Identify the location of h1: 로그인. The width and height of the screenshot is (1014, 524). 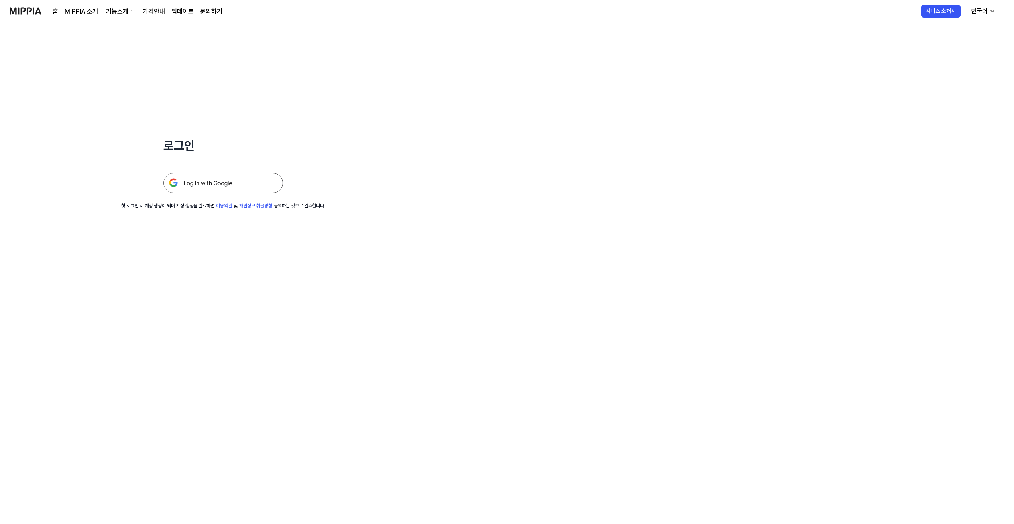
(223, 146).